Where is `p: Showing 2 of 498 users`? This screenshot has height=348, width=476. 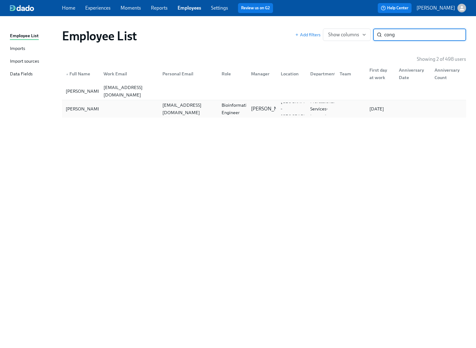 p: Showing 2 of 498 users is located at coordinates (441, 59).